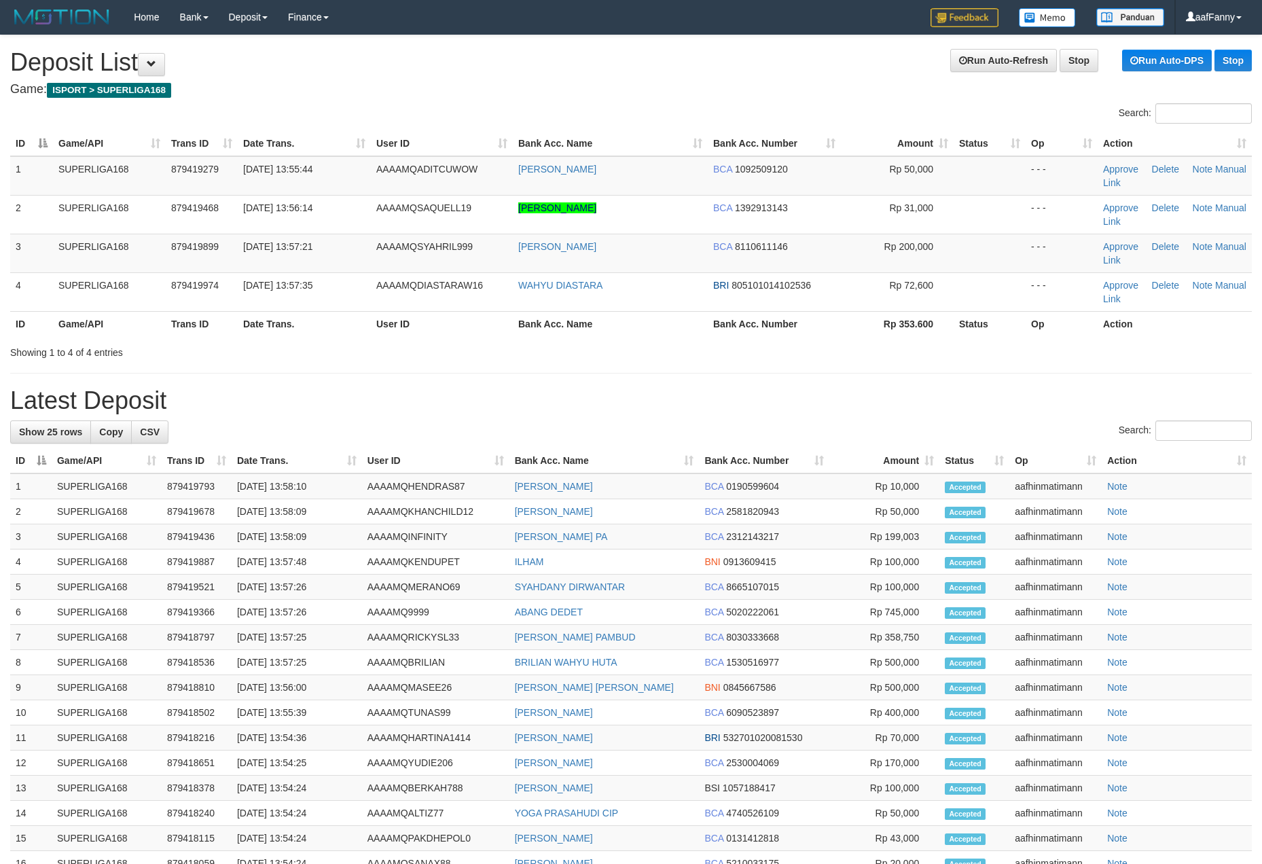 The height and width of the screenshot is (864, 1262). Describe the element at coordinates (750, 688) in the screenshot. I see `span: Copy 0845667586 to clipboard` at that location.